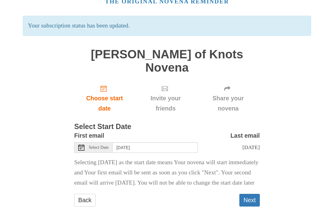  Describe the element at coordinates (245, 136) in the screenshot. I see `label: Last email` at that location.